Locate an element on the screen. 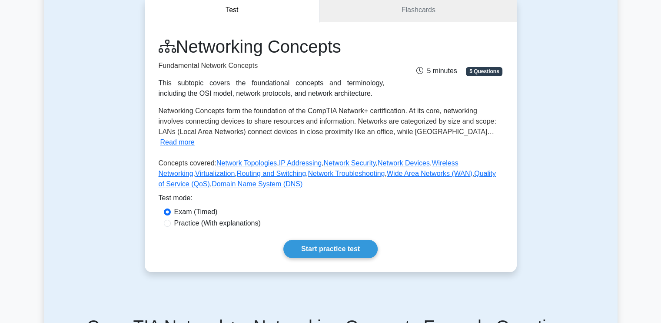 The height and width of the screenshot is (323, 661). a: Virtualization is located at coordinates (215, 173).